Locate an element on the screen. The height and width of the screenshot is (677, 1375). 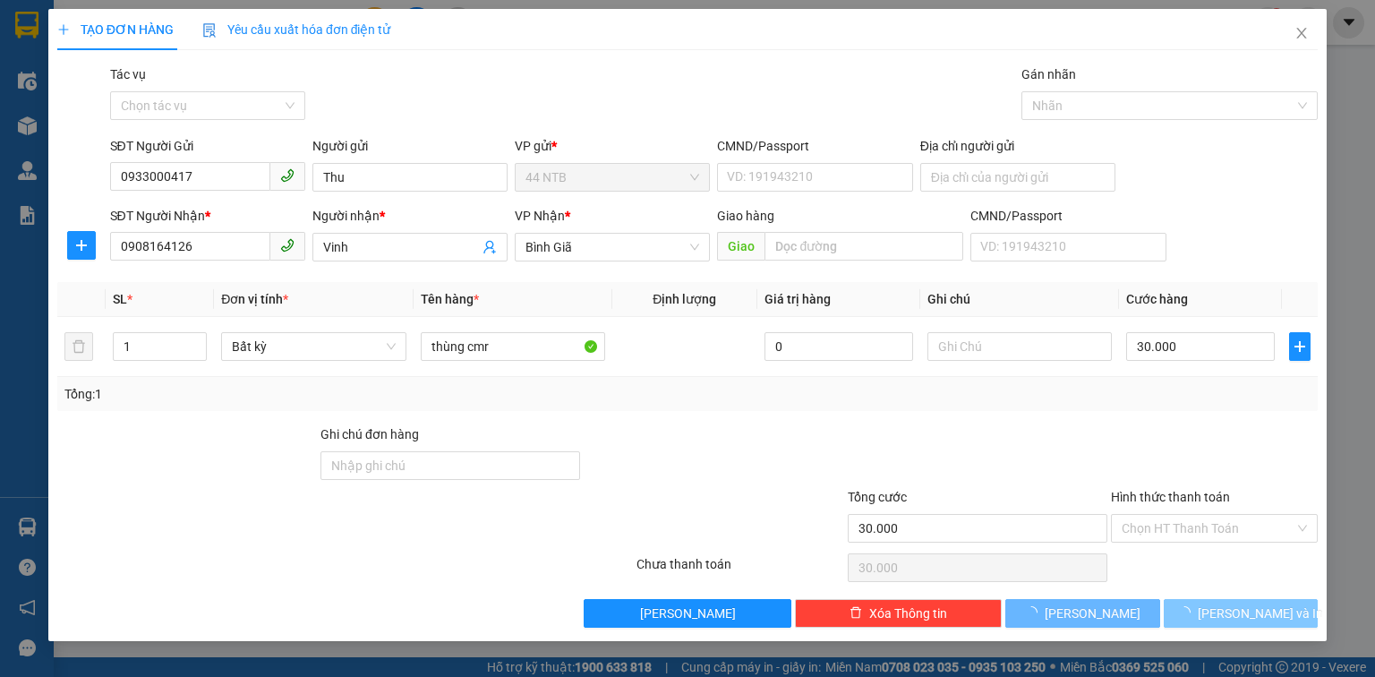
span: TẠO ĐƠN HÀNG is located at coordinates (116, 30).